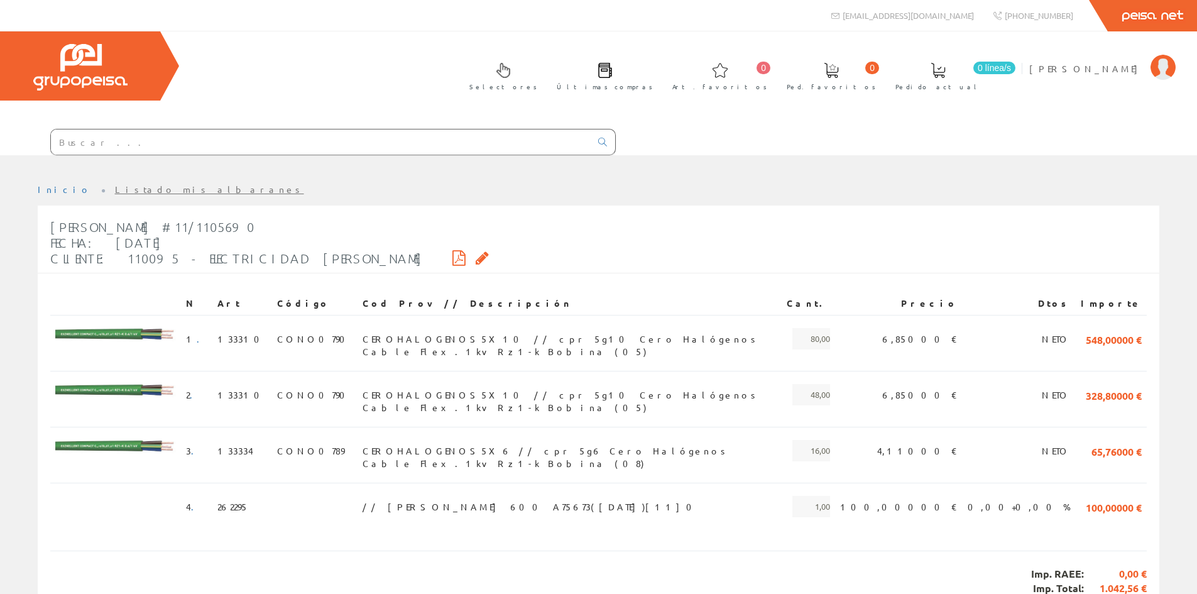 The height and width of the screenshot is (594, 1197). Describe the element at coordinates (811, 506) in the screenshot. I see `span: 1,00` at that location.